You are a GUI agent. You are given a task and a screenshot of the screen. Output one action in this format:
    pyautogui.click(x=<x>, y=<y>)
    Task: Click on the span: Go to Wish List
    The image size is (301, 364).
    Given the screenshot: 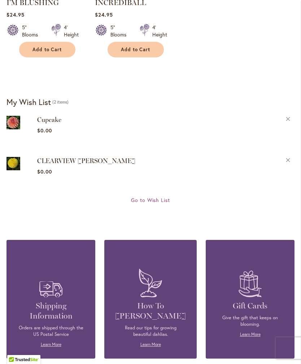 What is the action you would take?
    pyautogui.click(x=151, y=200)
    